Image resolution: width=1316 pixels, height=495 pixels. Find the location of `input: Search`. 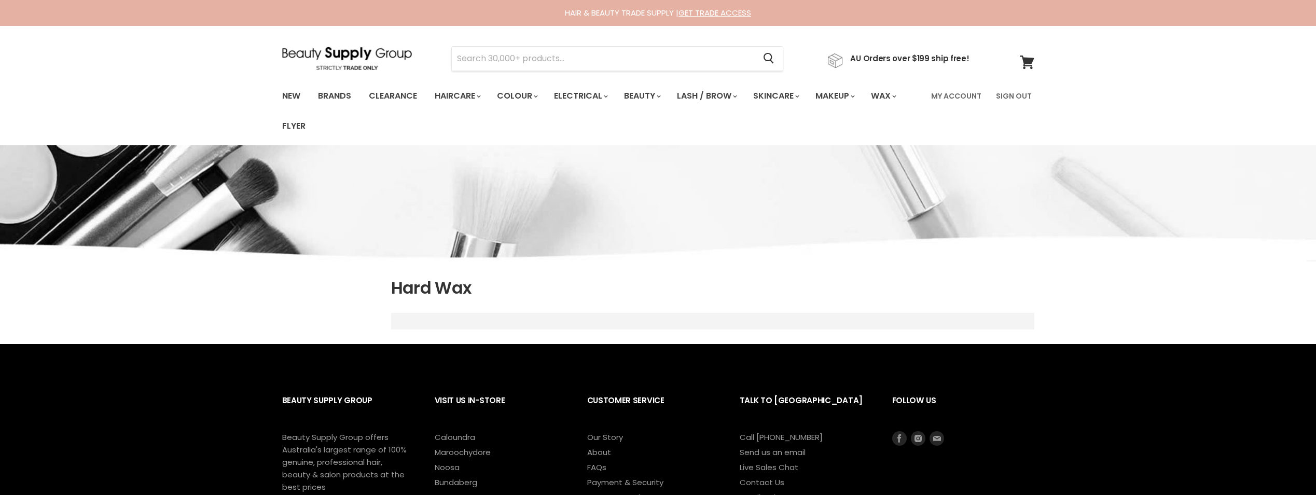

input: Search is located at coordinates (603, 59).